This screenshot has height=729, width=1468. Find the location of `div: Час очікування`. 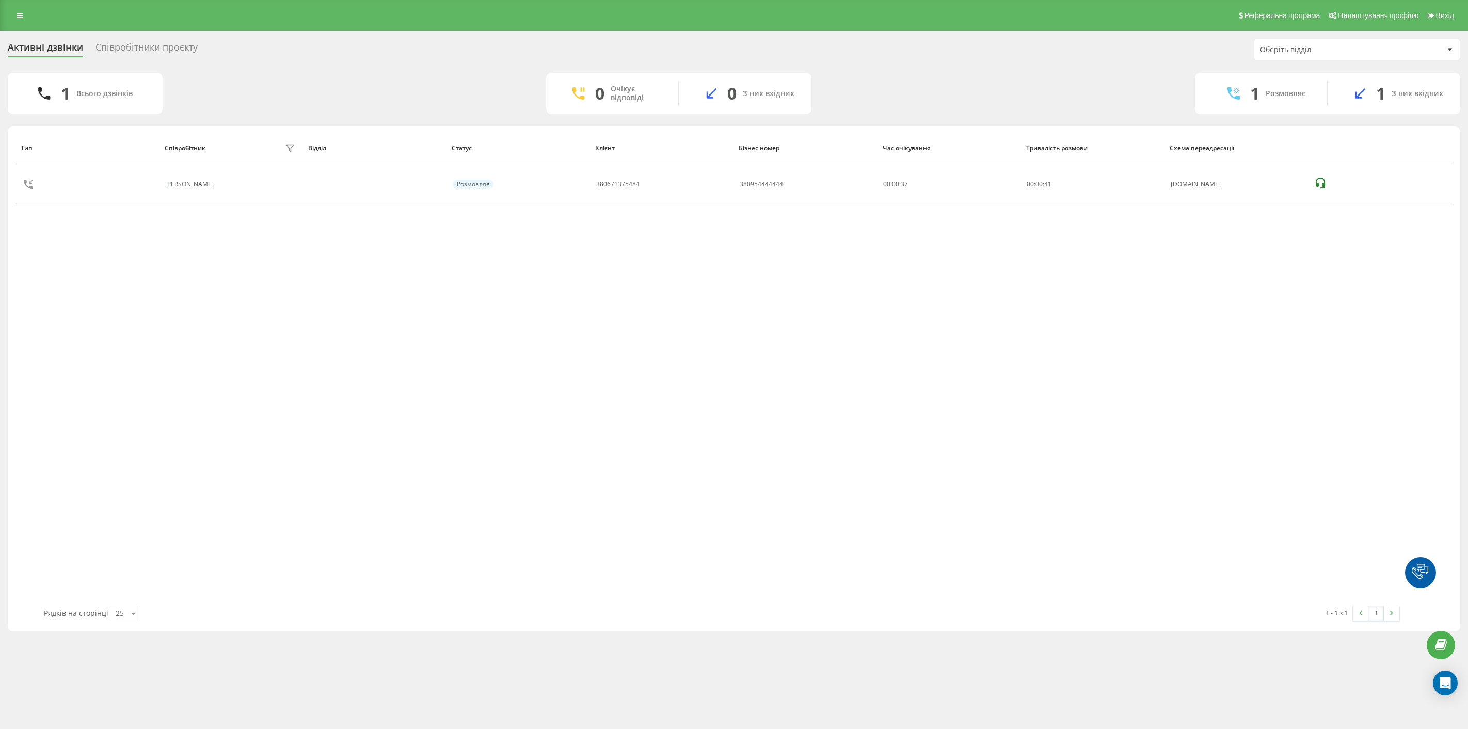

div: Час очікування is located at coordinates (949, 148).